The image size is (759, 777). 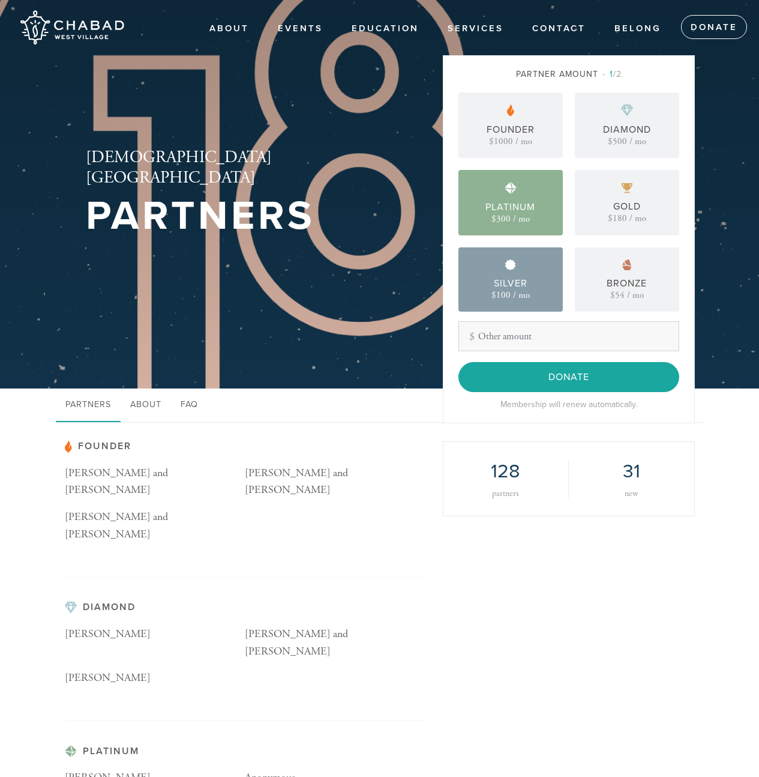 What do you see at coordinates (627, 265) in the screenshot?
I see `img: pp-bronze.svg` at bounding box center [627, 265].